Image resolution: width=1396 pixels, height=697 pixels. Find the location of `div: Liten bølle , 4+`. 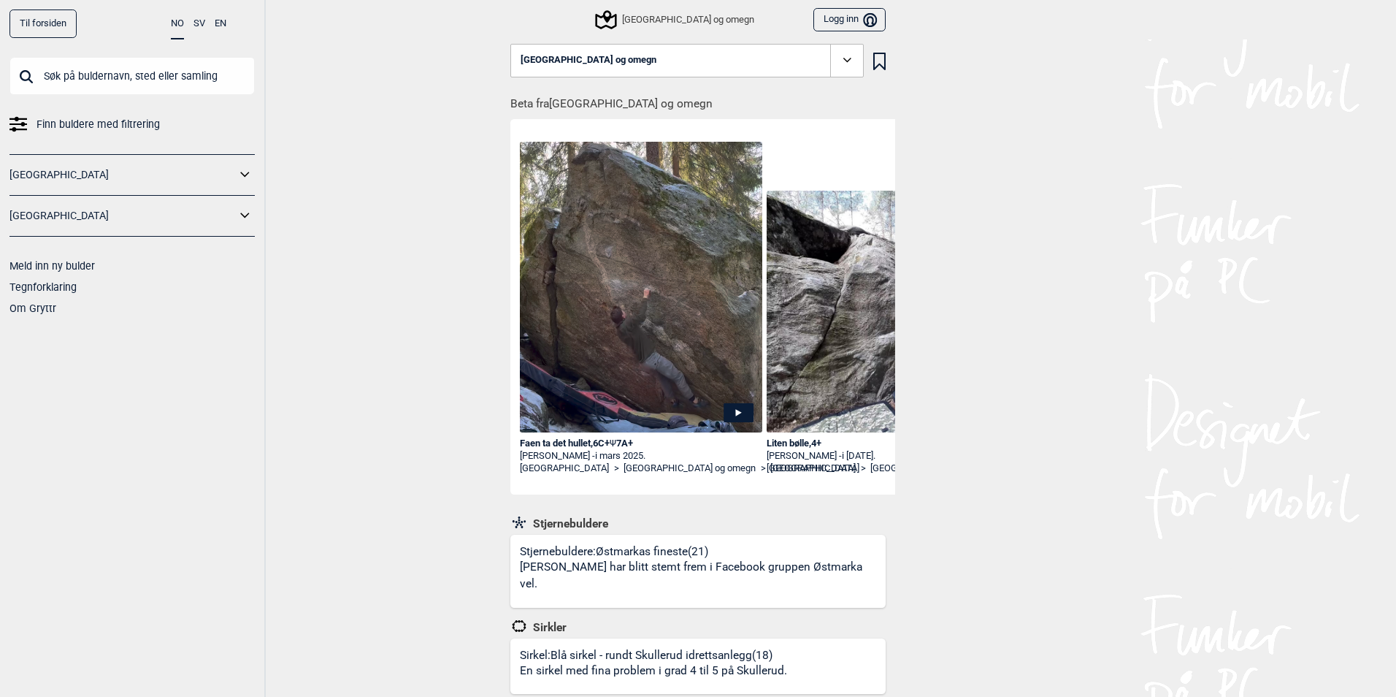

div: Liten bølle , 4+ is located at coordinates (888, 443).